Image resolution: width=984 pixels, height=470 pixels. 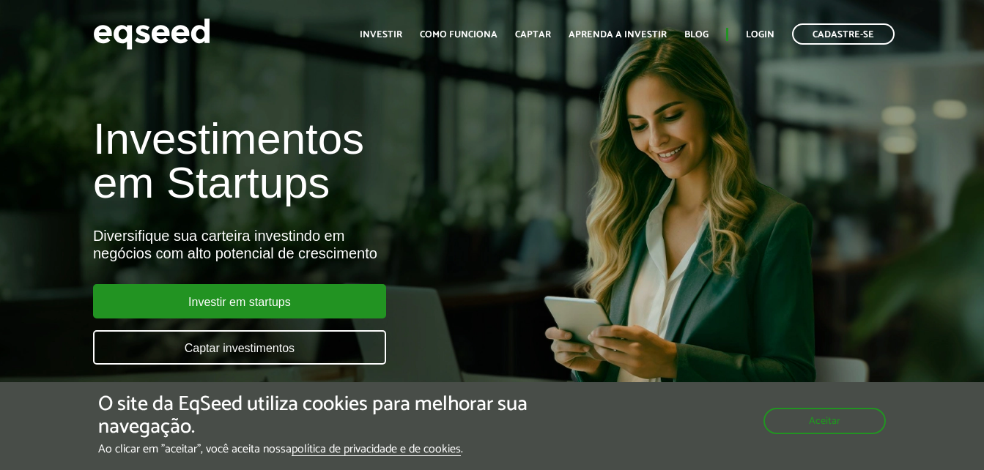 What do you see at coordinates (152, 34) in the screenshot?
I see `img: EqSeed` at bounding box center [152, 34].